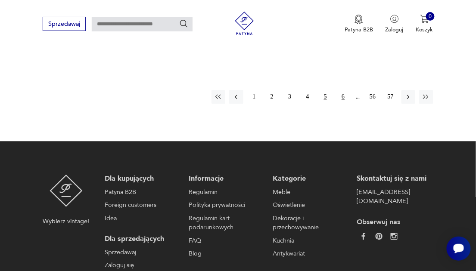 This screenshot has width=476, height=271. What do you see at coordinates (359, 24) in the screenshot?
I see `button: Patyna B2B` at bounding box center [359, 24].